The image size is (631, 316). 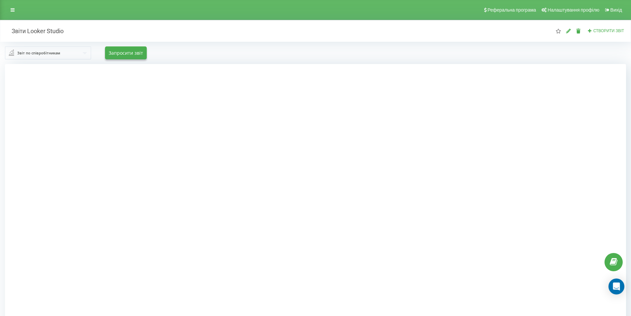 I want to click on button: Запросити звіт, so click(x=126, y=53).